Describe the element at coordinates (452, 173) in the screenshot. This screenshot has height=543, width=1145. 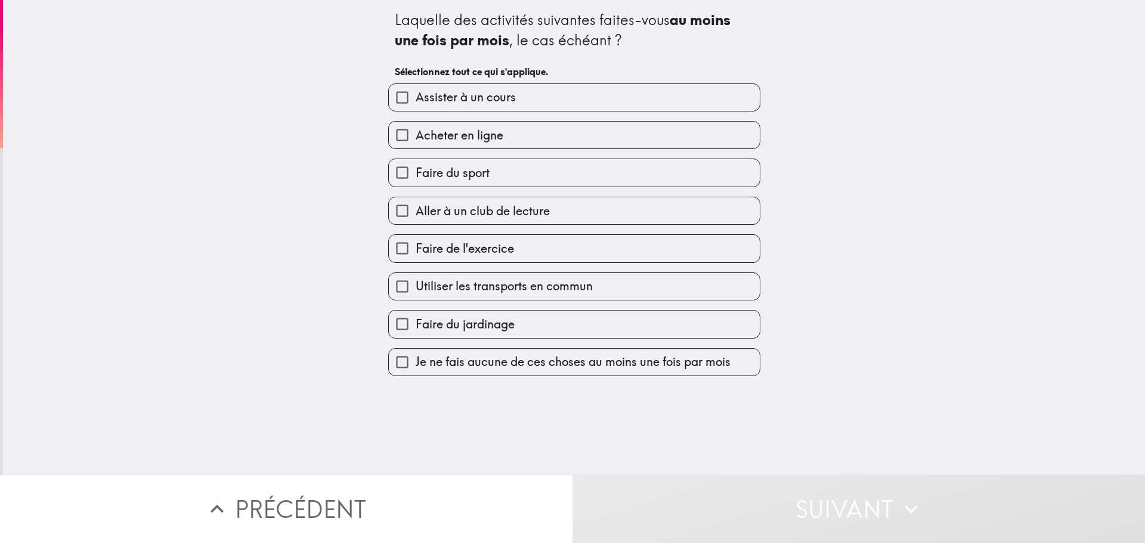
I see `span: Faire du sport` at that location.